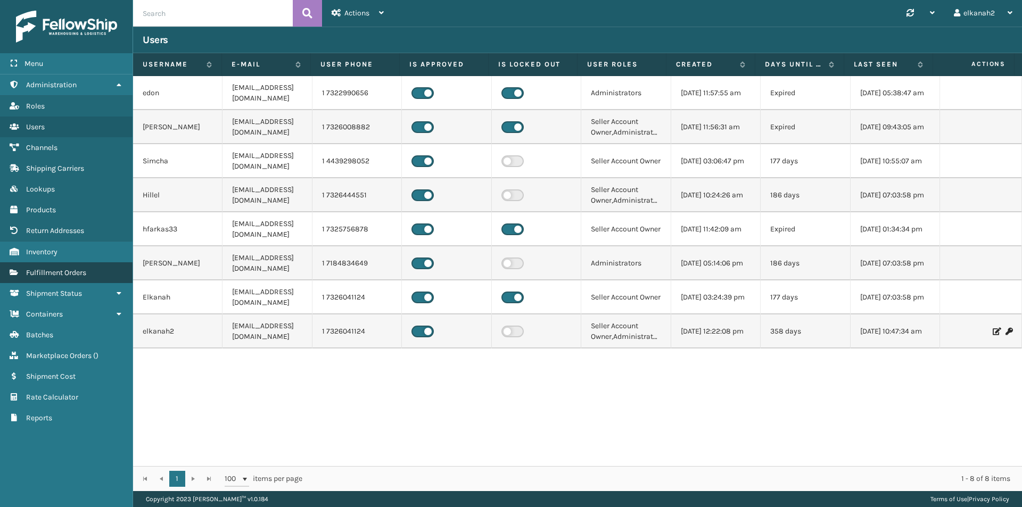 The image size is (1022, 507). I want to click on span: 100, so click(233, 479).